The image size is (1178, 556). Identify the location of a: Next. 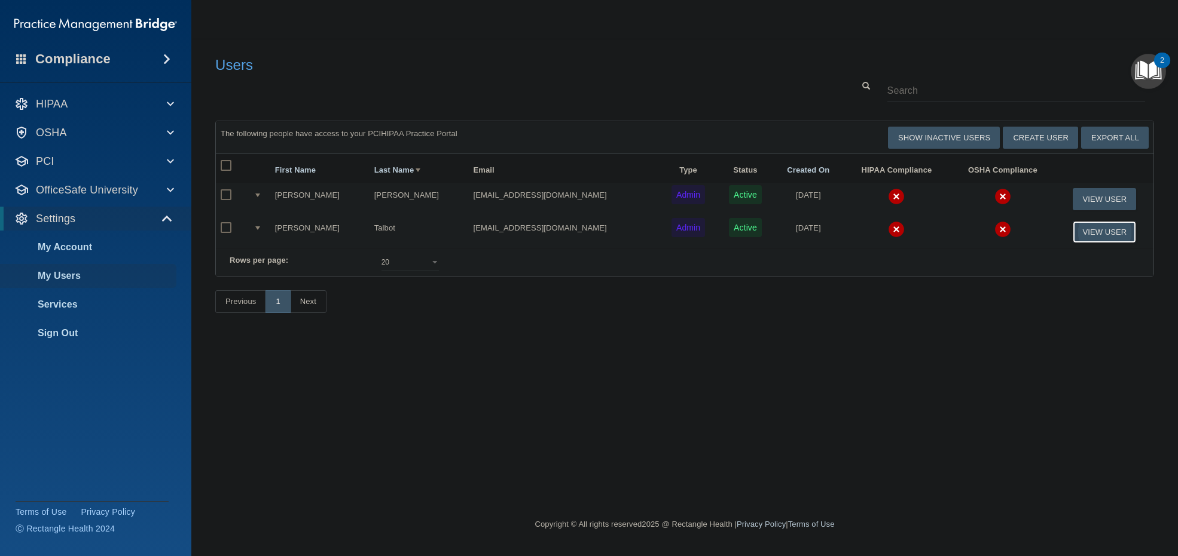
(308, 302).